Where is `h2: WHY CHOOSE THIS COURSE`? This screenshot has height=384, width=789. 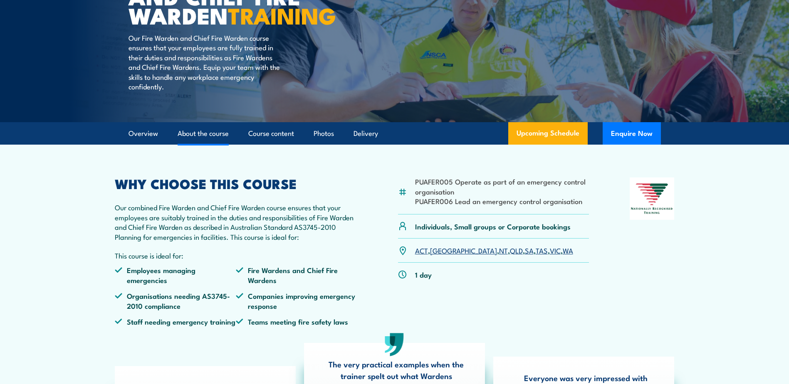
h2: WHY CHOOSE THIS COURSE is located at coordinates (236, 183).